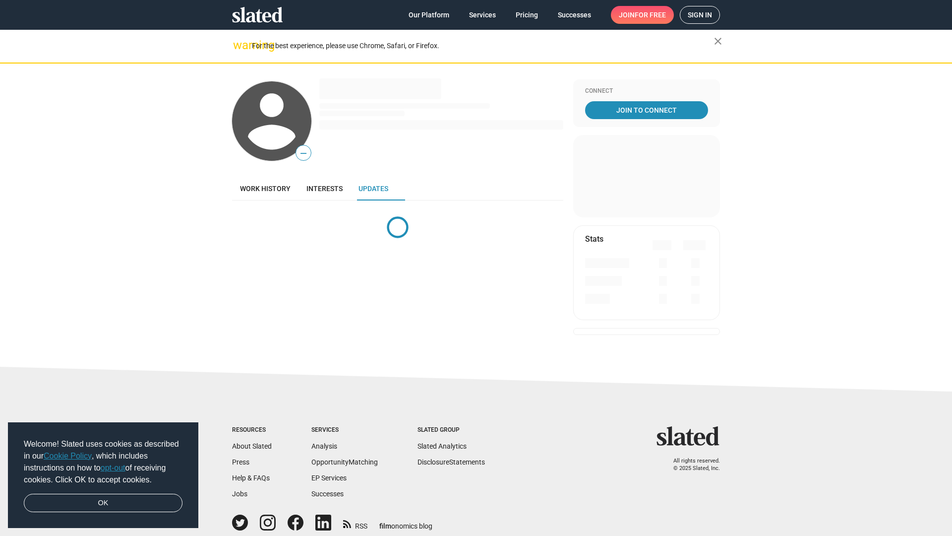  What do you see at coordinates (442, 446) in the screenshot?
I see `a: Slated Analytics` at bounding box center [442, 446].